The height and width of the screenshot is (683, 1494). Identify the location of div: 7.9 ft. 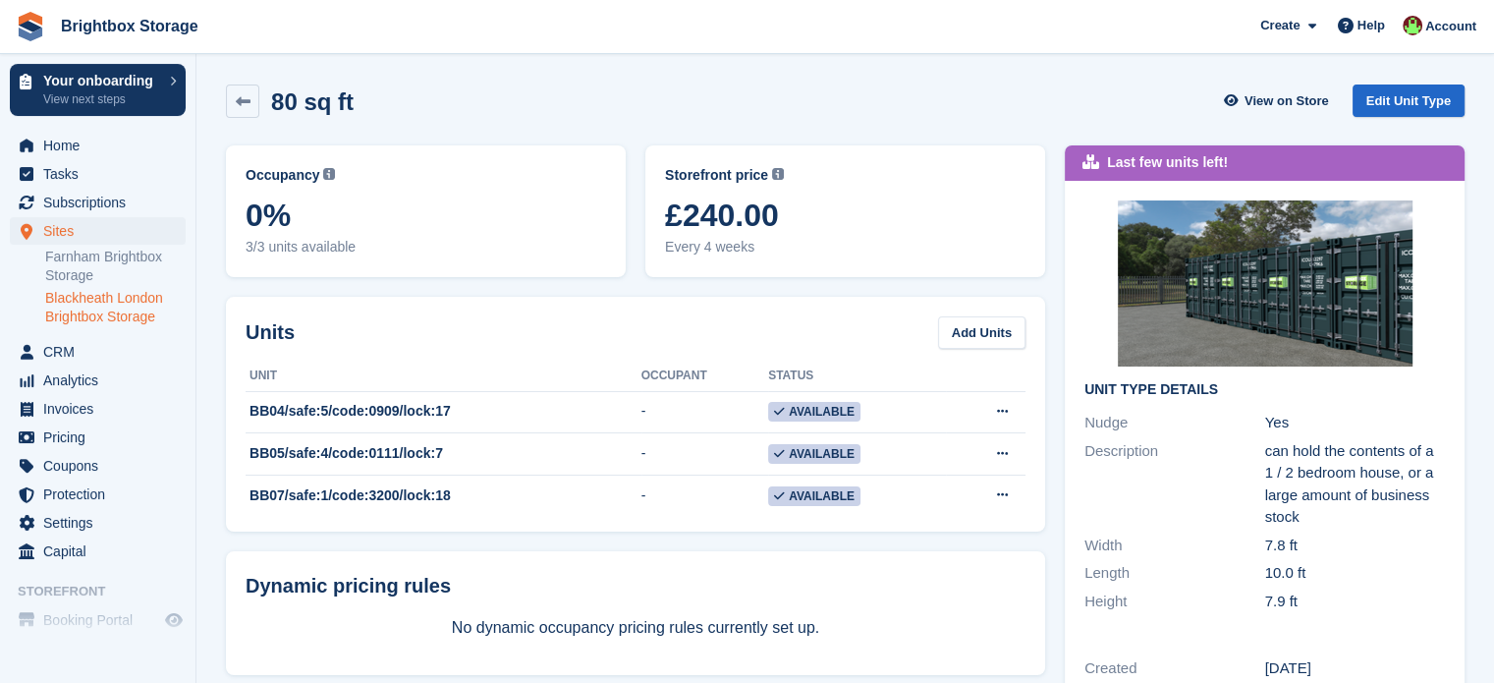
(1355, 601).